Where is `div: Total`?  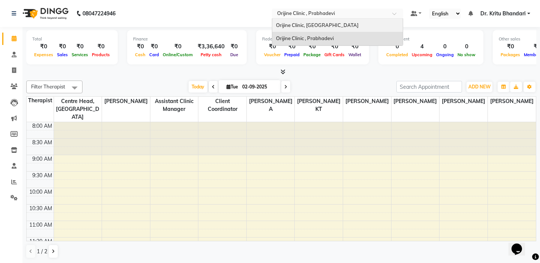 div: Total is located at coordinates (72, 39).